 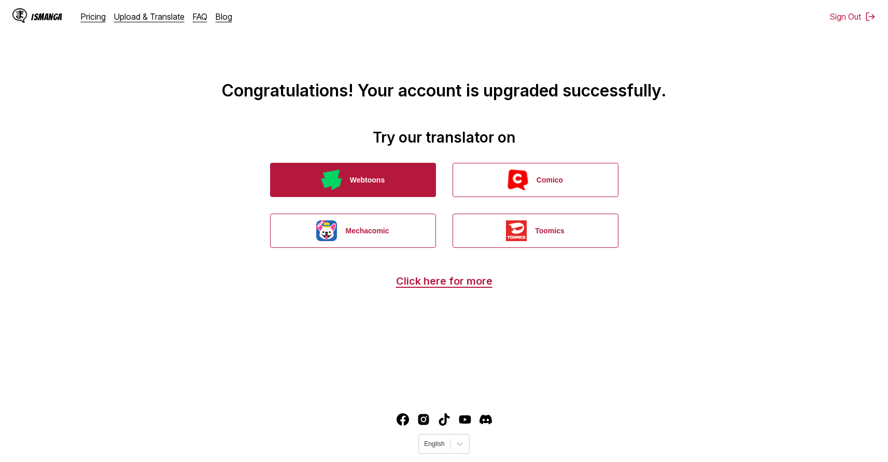 What do you see at coordinates (853, 17) in the screenshot?
I see `button: Sign Out` at bounding box center [853, 17].